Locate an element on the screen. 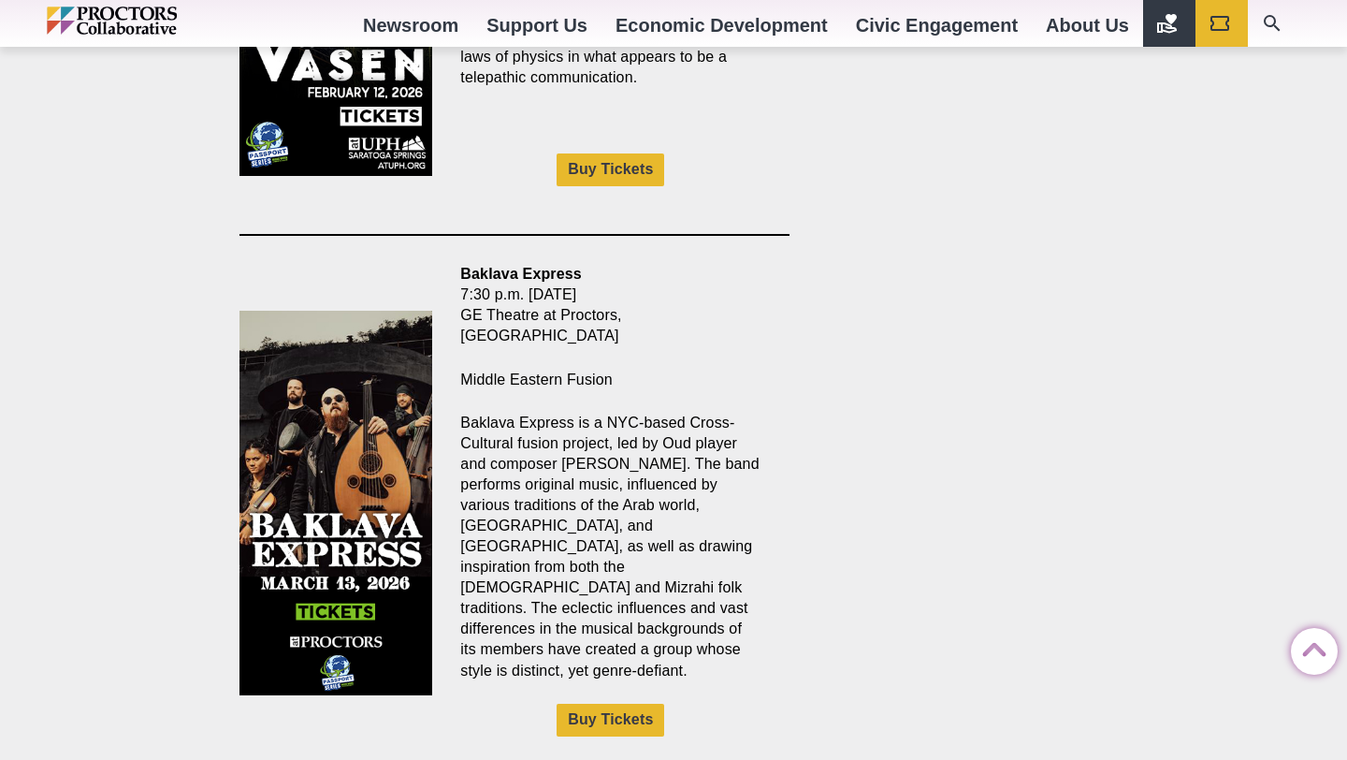 The height and width of the screenshot is (760, 1347). a: Back to Top is located at coordinates (1310, 648).